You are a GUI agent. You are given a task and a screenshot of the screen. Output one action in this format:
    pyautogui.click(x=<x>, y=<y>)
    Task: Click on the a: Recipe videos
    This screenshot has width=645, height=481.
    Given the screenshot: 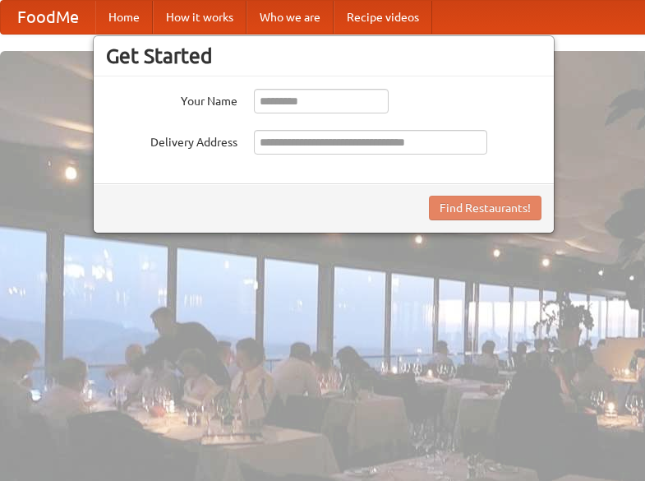 What is the action you would take?
    pyautogui.click(x=383, y=17)
    